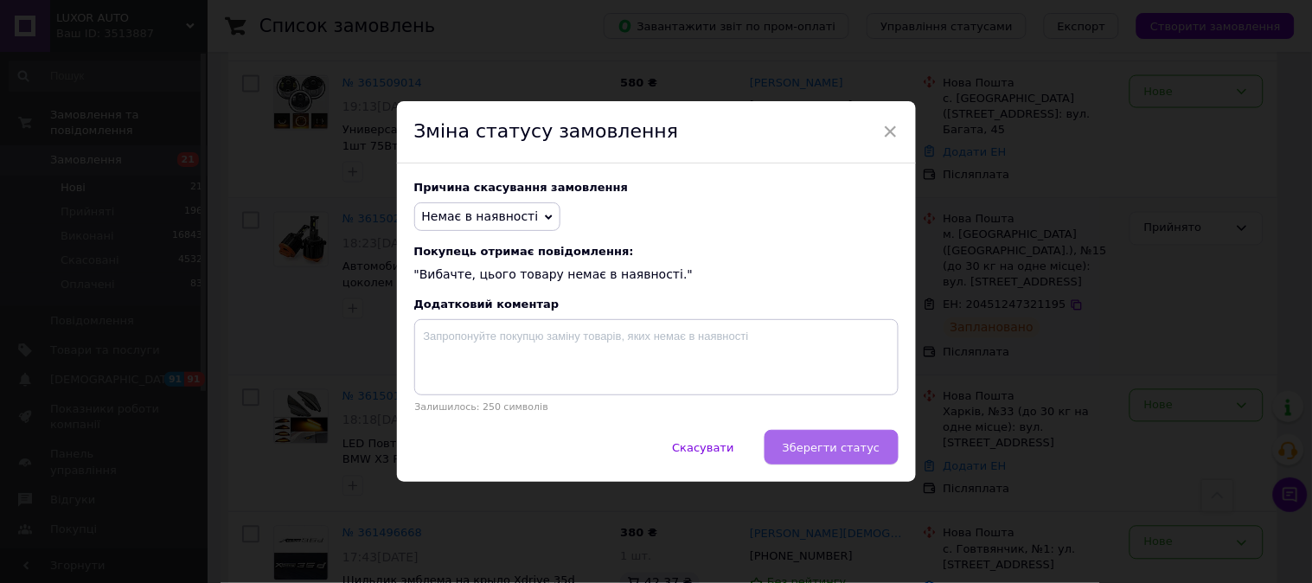 Image resolution: width=1312 pixels, height=583 pixels. Describe the element at coordinates (702, 447) in the screenshot. I see `button: Скасувати` at that location.